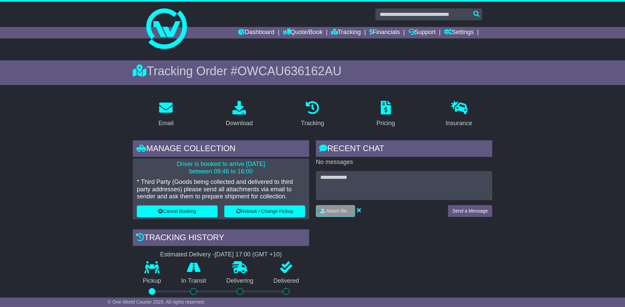 Image resolution: width=625 pixels, height=307 pixels. I want to click on p: * Third Party (Goods being collected and delivered to third party addresses) please send all atta..., so click(221, 189).